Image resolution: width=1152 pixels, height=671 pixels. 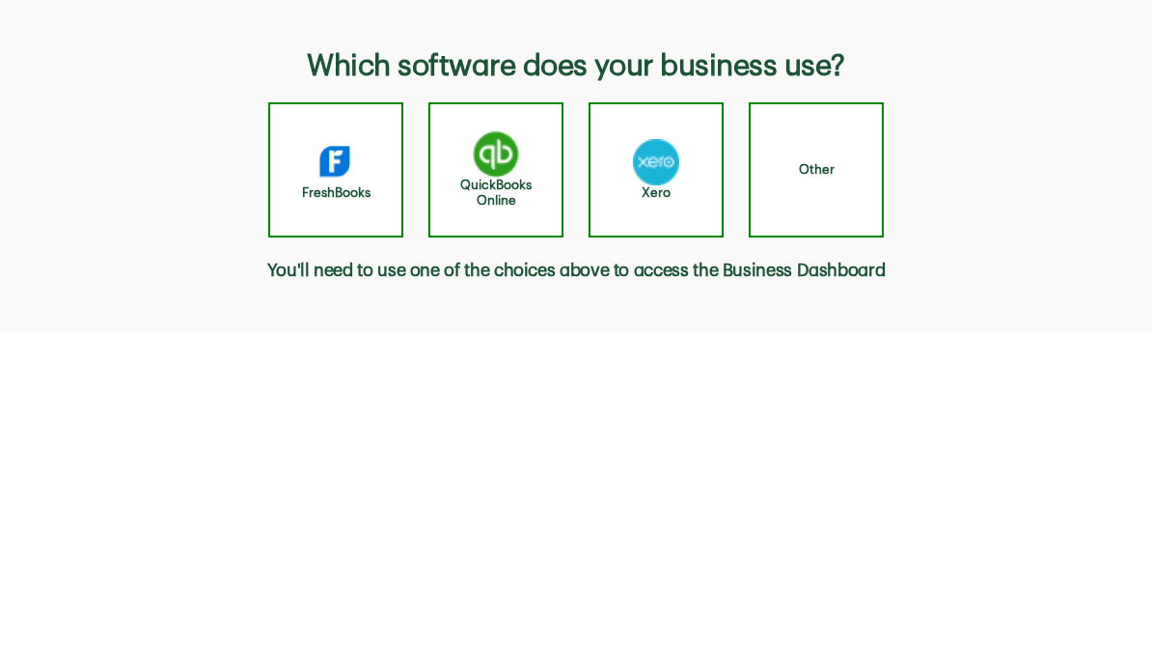 I want to click on span: You'll need to use one of the choices above to access the Business Dashboard, so click(x=576, y=270).